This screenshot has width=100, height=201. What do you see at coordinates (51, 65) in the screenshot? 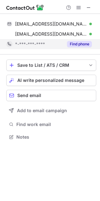
I see `div: Save to List / ATS / CRM` at bounding box center [51, 65].